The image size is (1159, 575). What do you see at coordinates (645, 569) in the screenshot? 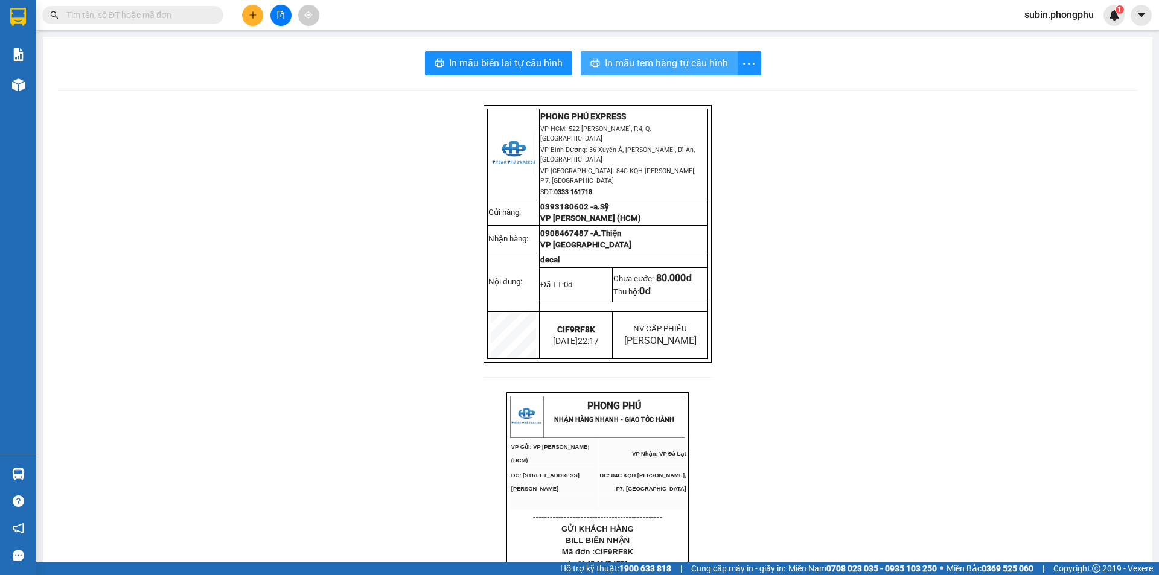
I see `strong: 1900 633 818` at bounding box center [645, 569].